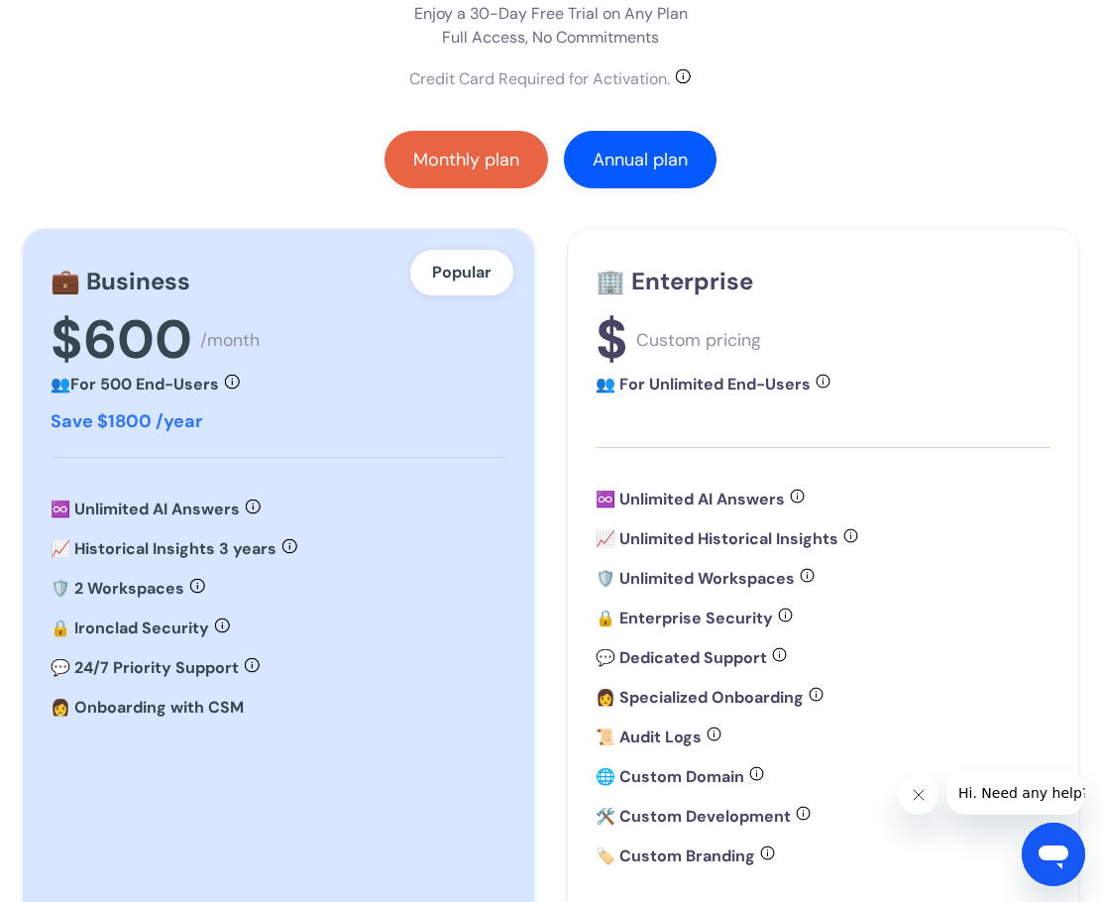 The height and width of the screenshot is (902, 1101). Describe the element at coordinates (681, 657) in the screenshot. I see `strong: 💬 Dedicated Support` at that location.